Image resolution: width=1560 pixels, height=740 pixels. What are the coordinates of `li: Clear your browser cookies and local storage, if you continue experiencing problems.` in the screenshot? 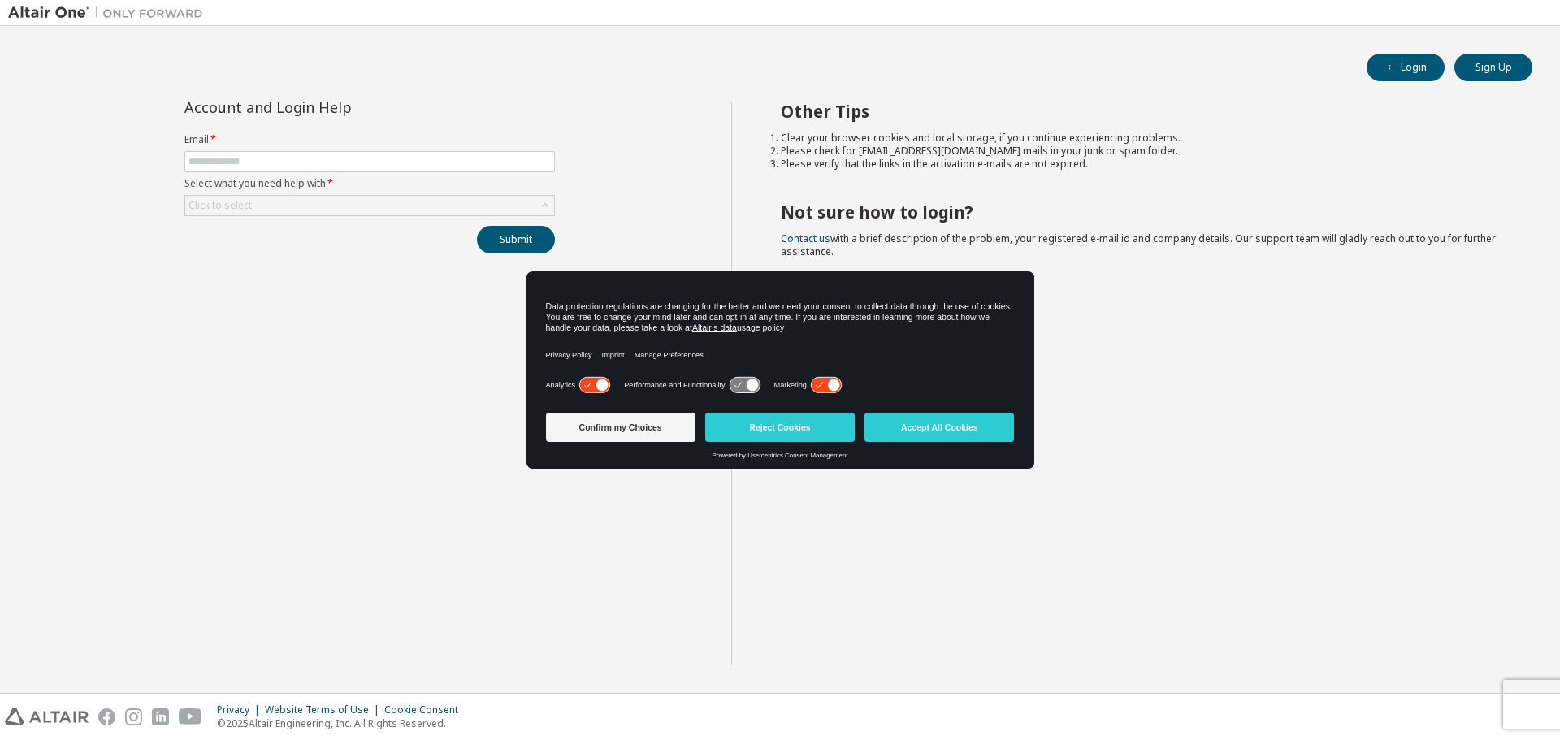 It's located at (1142, 138).